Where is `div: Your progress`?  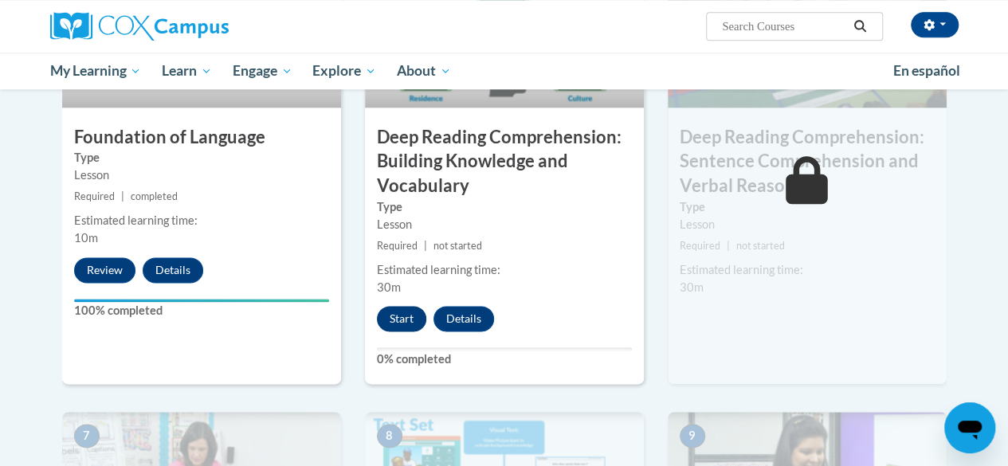
div: Your progress is located at coordinates (202, 301).